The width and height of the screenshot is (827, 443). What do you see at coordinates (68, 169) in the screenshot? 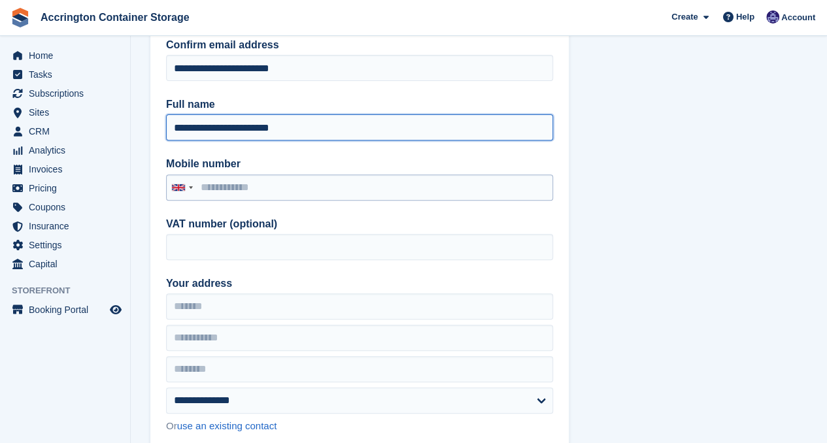
I see `span: Invoices` at bounding box center [68, 169].